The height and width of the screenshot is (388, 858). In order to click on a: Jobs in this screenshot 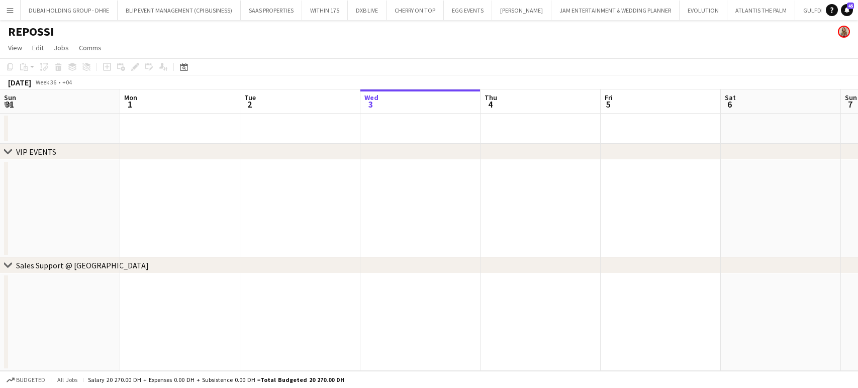, I will do `click(61, 48)`.